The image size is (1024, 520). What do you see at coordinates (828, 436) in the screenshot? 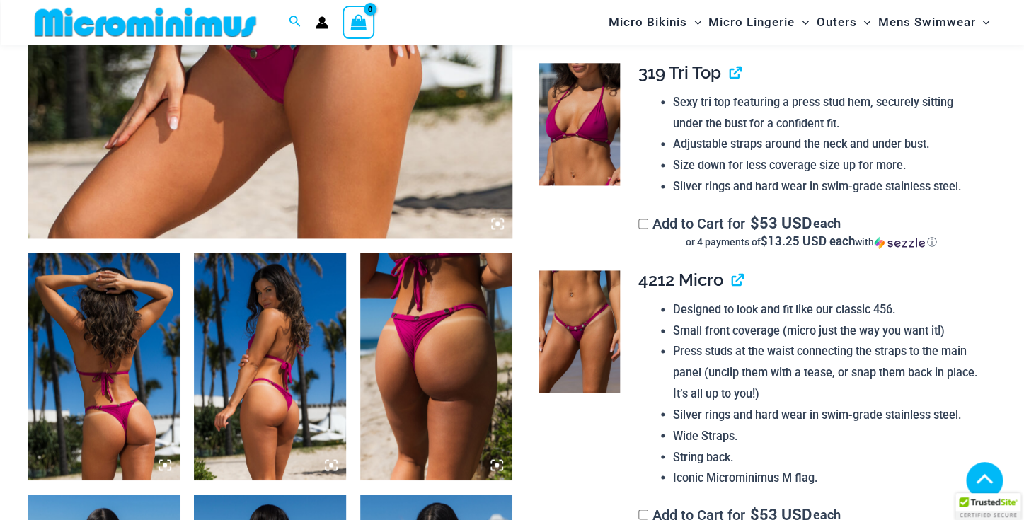
I see `li: Wide Straps.` at bounding box center [828, 436].